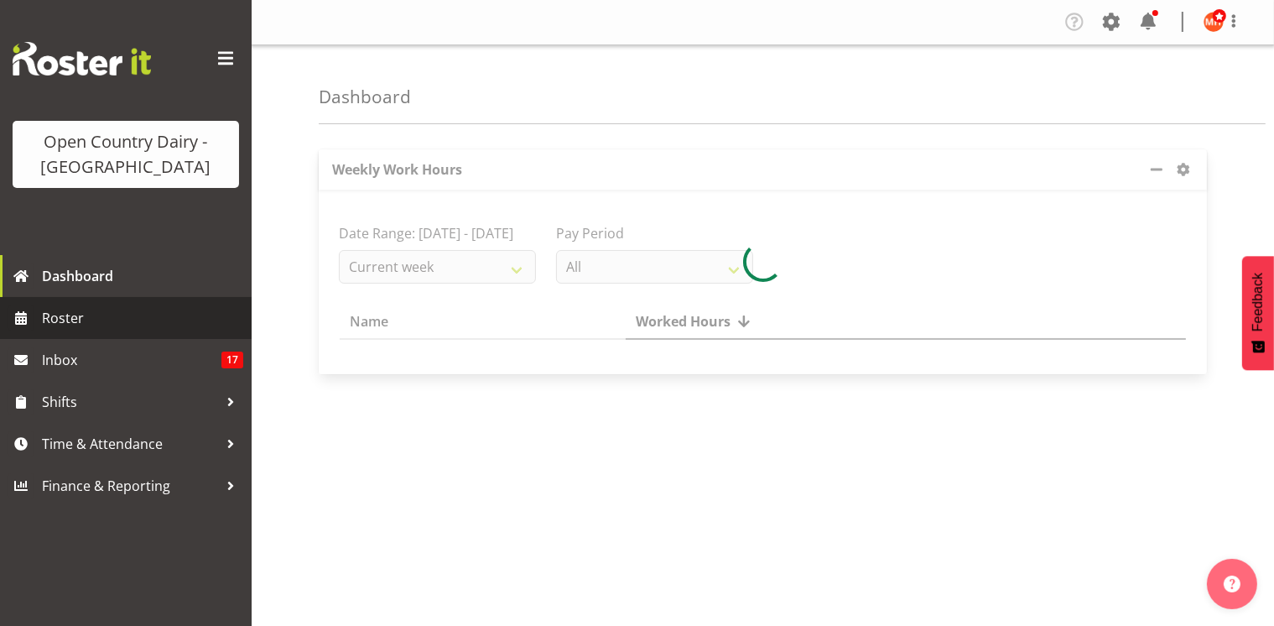  What do you see at coordinates (365, 96) in the screenshot?
I see `h4: Dashboard` at bounding box center [365, 96].